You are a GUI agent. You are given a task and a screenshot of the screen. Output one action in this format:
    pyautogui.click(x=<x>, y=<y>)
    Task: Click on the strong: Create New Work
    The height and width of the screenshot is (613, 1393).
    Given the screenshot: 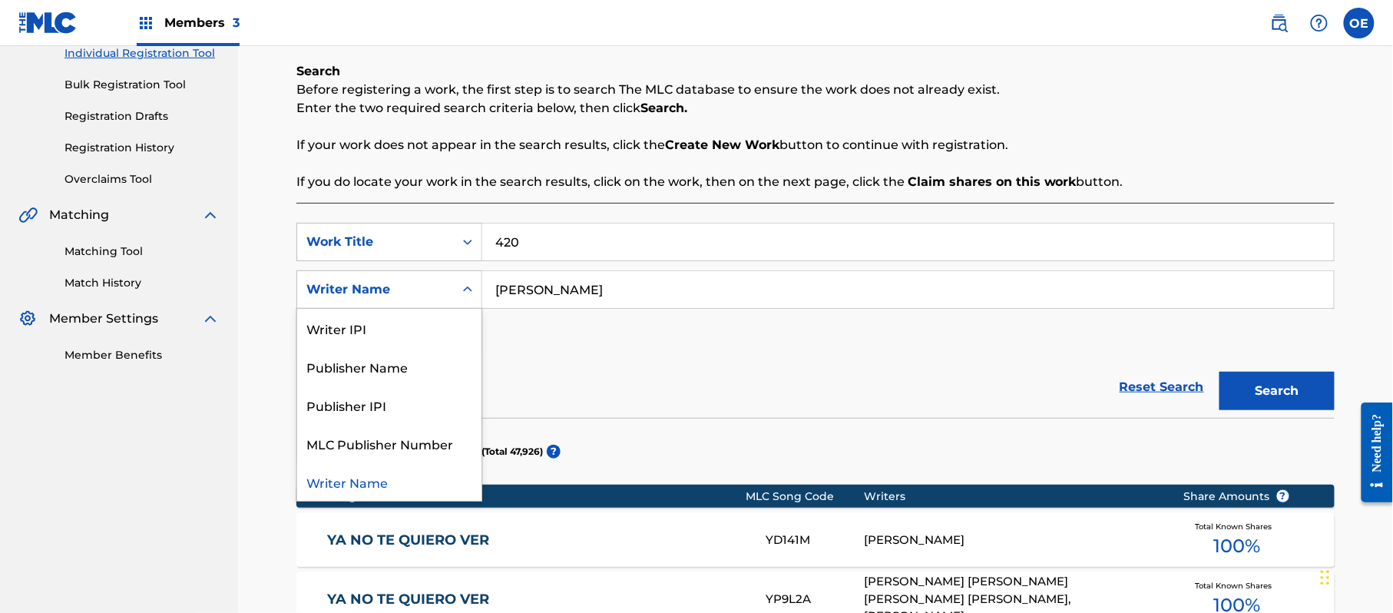 What is the action you would take?
    pyautogui.click(x=722, y=144)
    